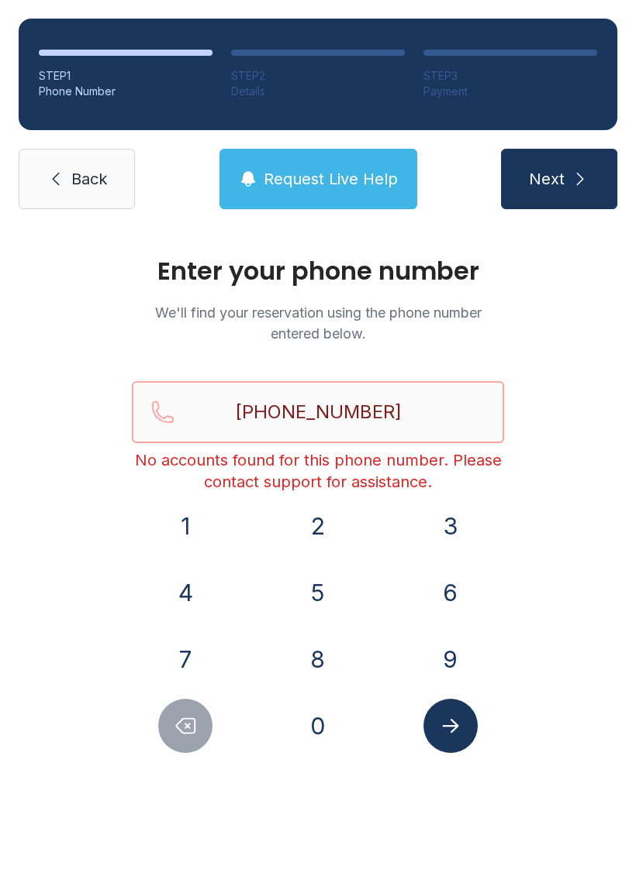 The width and height of the screenshot is (636, 880). Describe the element at coordinates (450, 526) in the screenshot. I see `button: 3` at that location.